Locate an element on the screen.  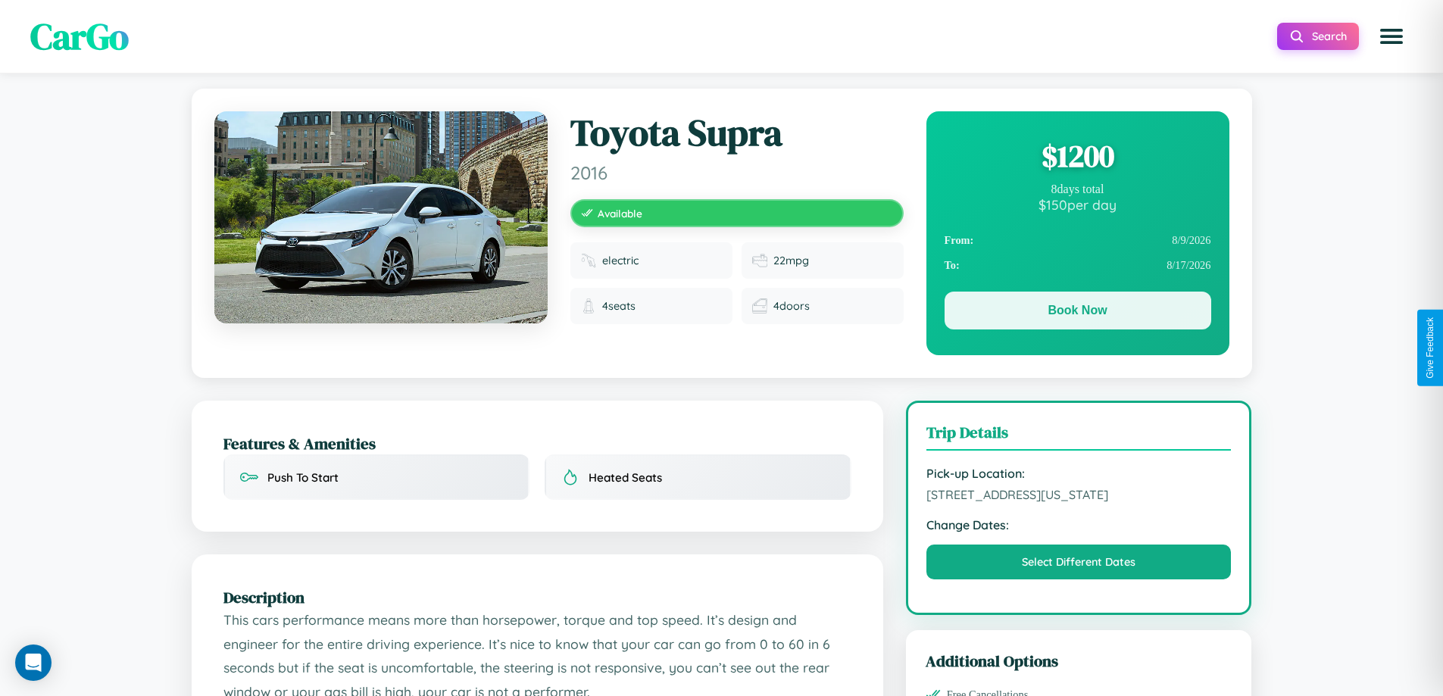
strong: Change Dates: is located at coordinates (1078, 525).